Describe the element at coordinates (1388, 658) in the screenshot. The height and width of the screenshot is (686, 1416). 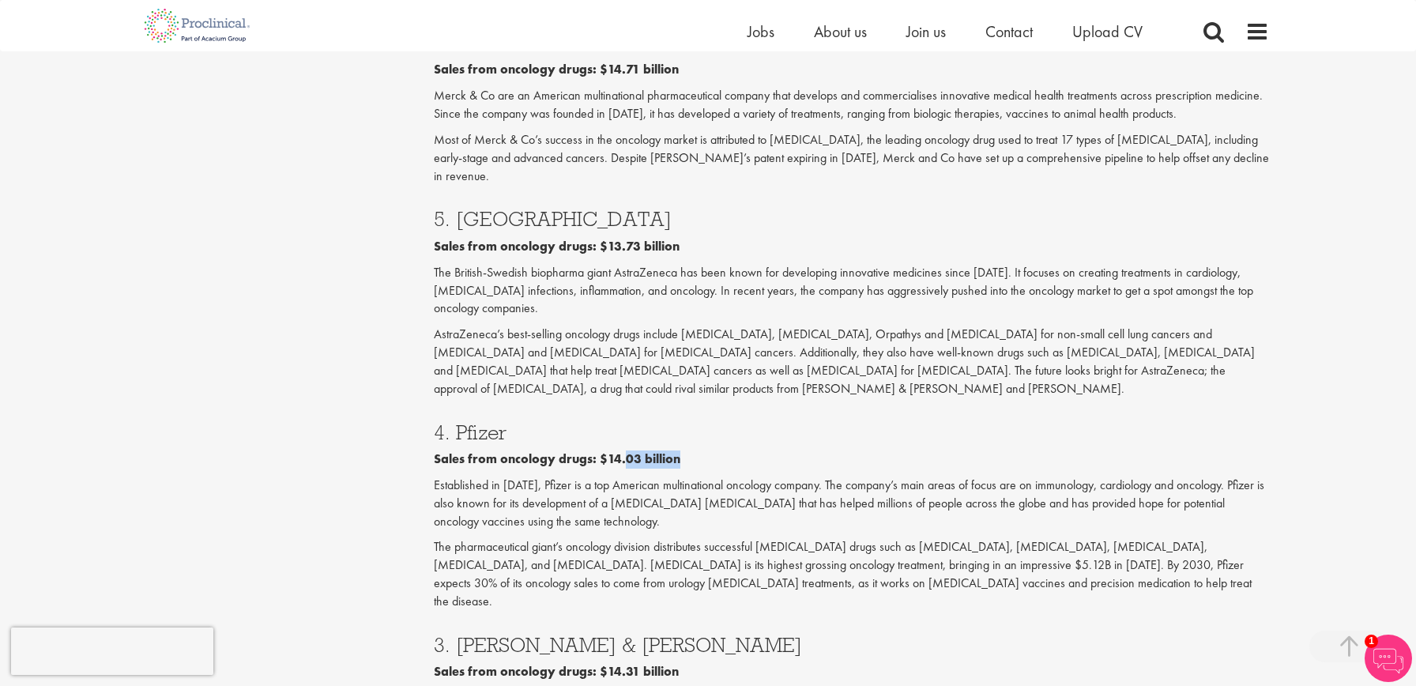
I see `img: Chatbot` at that location.